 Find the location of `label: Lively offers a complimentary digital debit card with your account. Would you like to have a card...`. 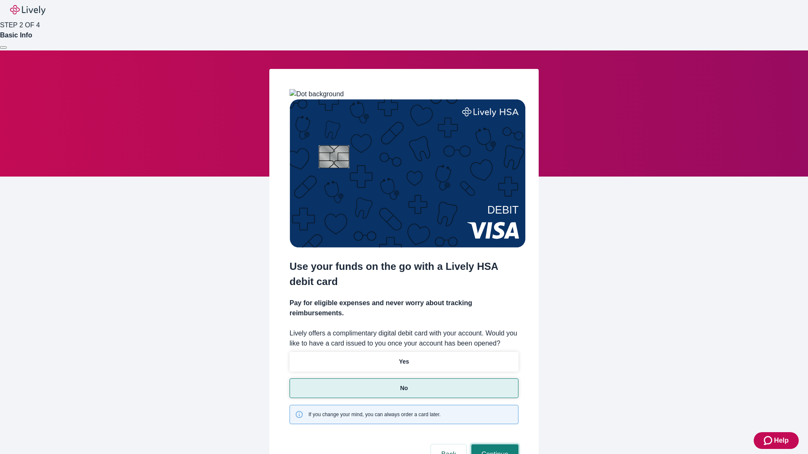

label: Lively offers a complimentary digital debit card with your account. Would you like to have a card... is located at coordinates (404, 339).